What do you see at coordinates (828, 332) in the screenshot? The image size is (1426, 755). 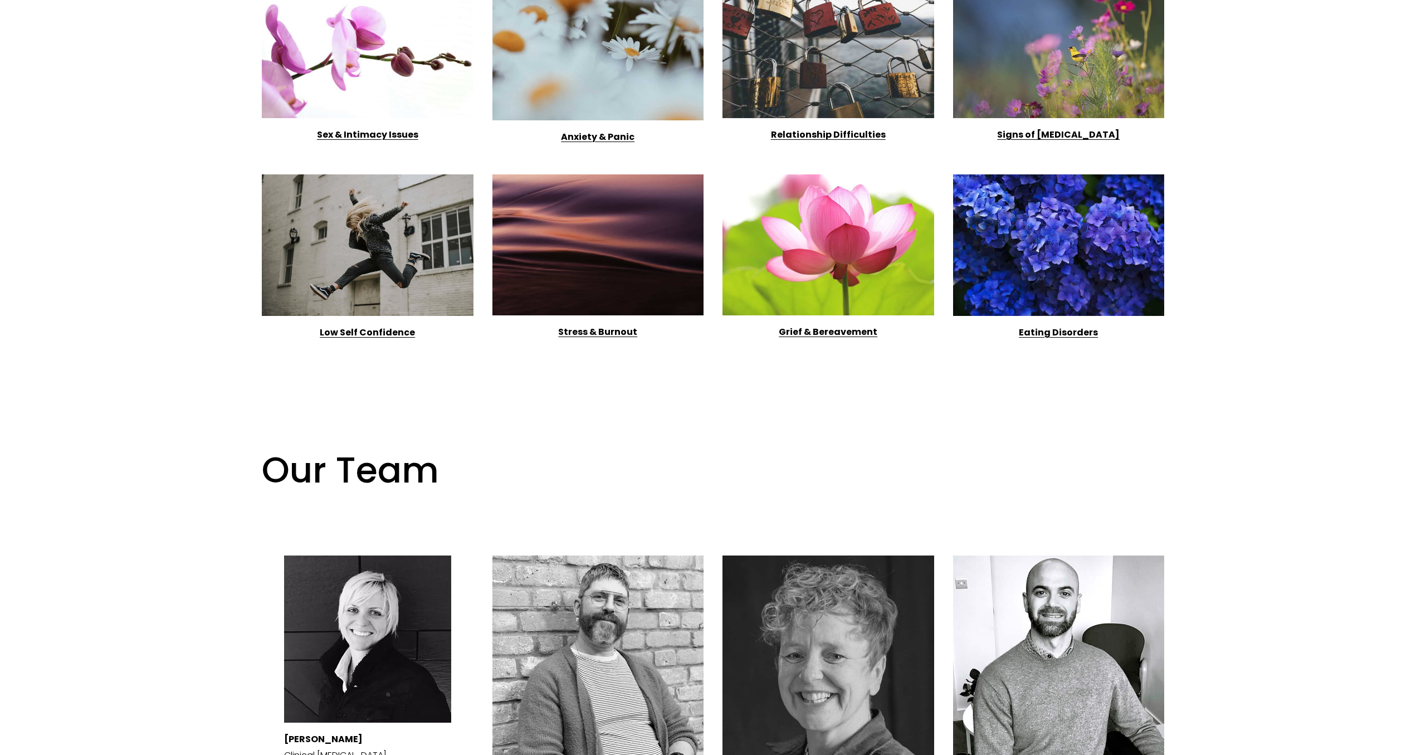 I see `strong: Grief & Bereavement` at bounding box center [828, 332].